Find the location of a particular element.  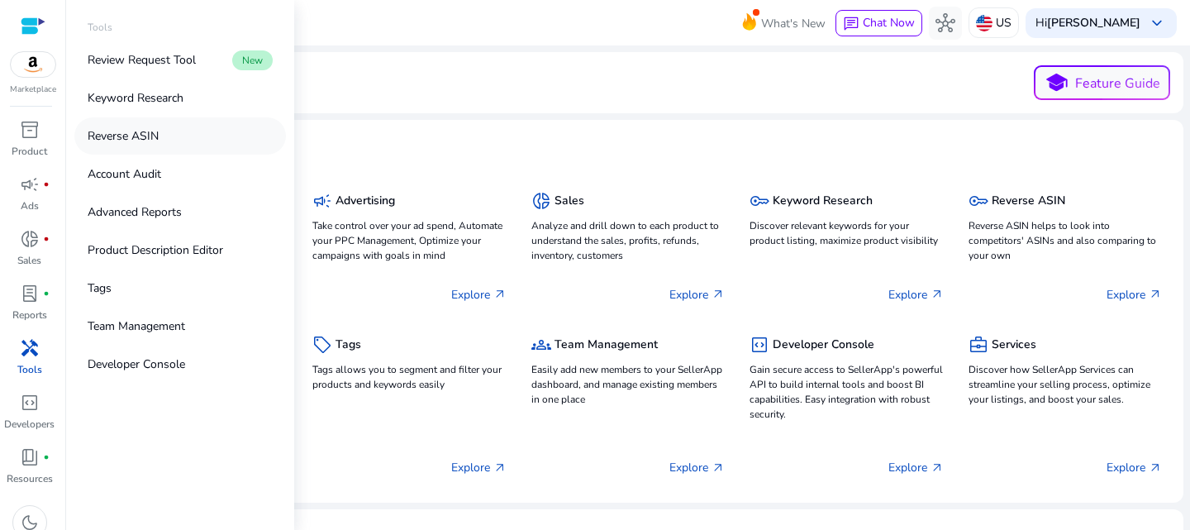

h5: Sales is located at coordinates (569, 201).